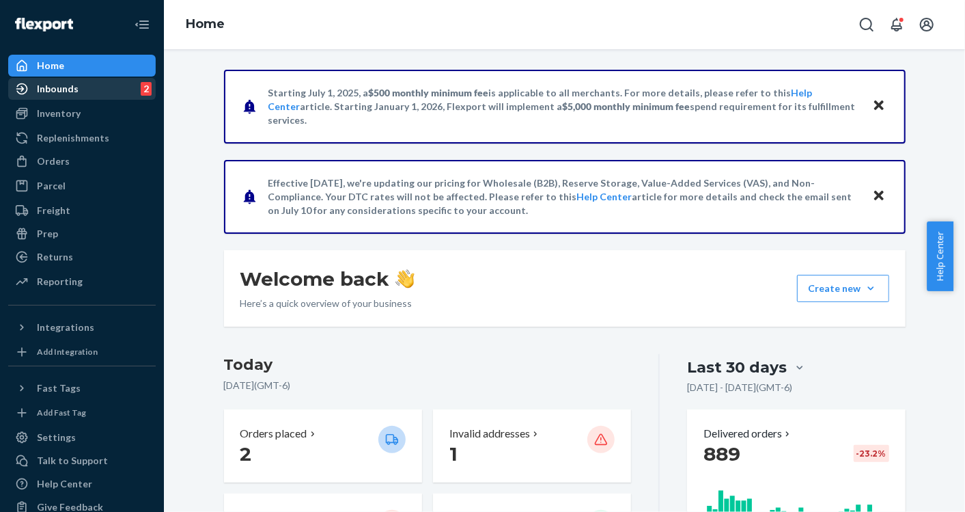 The image size is (965, 512). What do you see at coordinates (82, 210) in the screenshot?
I see `a: Freight` at bounding box center [82, 210].